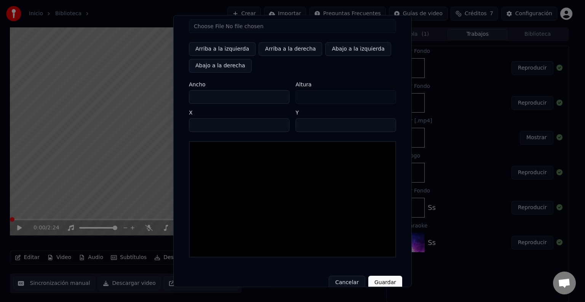  I want to click on label: Ancho, so click(239, 85).